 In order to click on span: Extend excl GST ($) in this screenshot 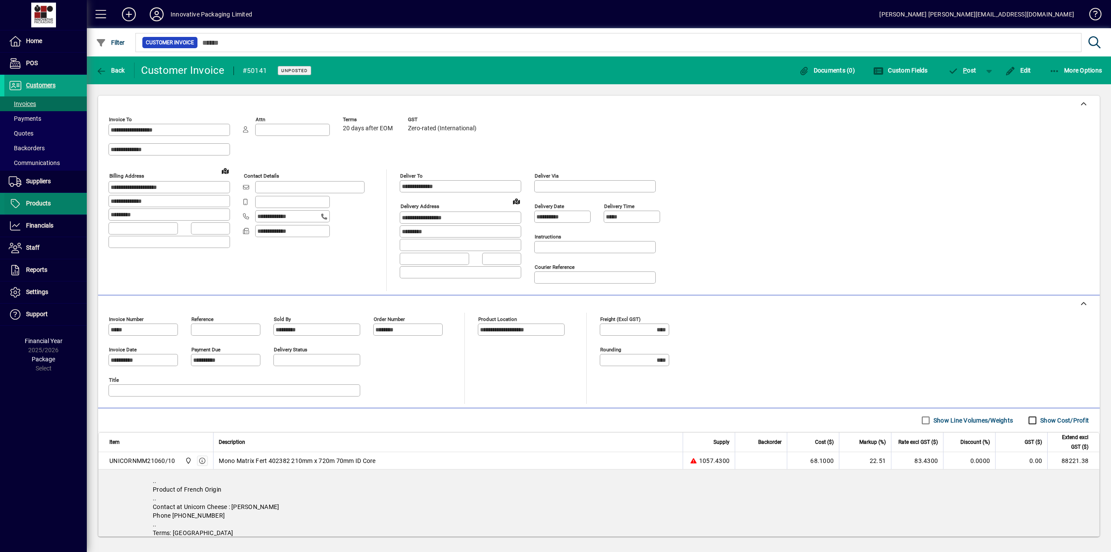, I will do `click(1071, 442)`.